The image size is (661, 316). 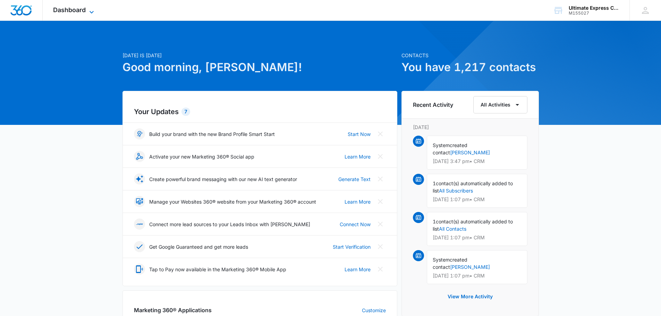 I want to click on a: All Subscribers, so click(x=456, y=190).